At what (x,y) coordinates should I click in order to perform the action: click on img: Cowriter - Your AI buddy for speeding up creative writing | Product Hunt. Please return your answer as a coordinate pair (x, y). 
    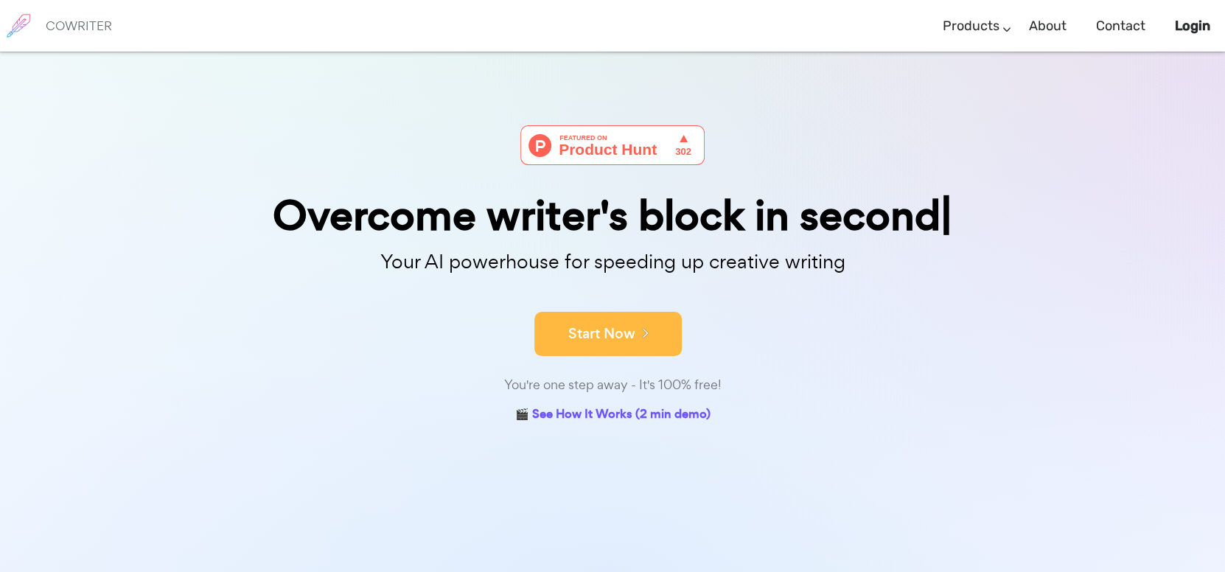
    Looking at the image, I should click on (612, 145).